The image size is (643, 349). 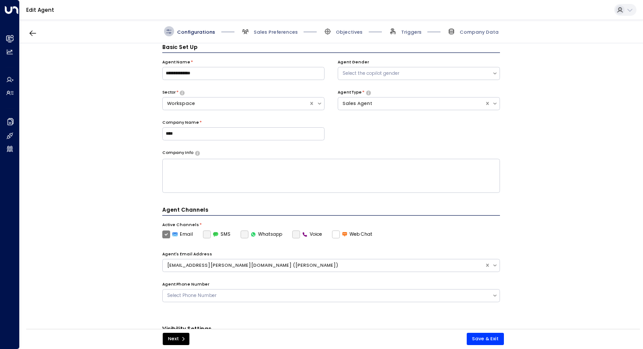 I want to click on button: Save & Exit, so click(x=485, y=339).